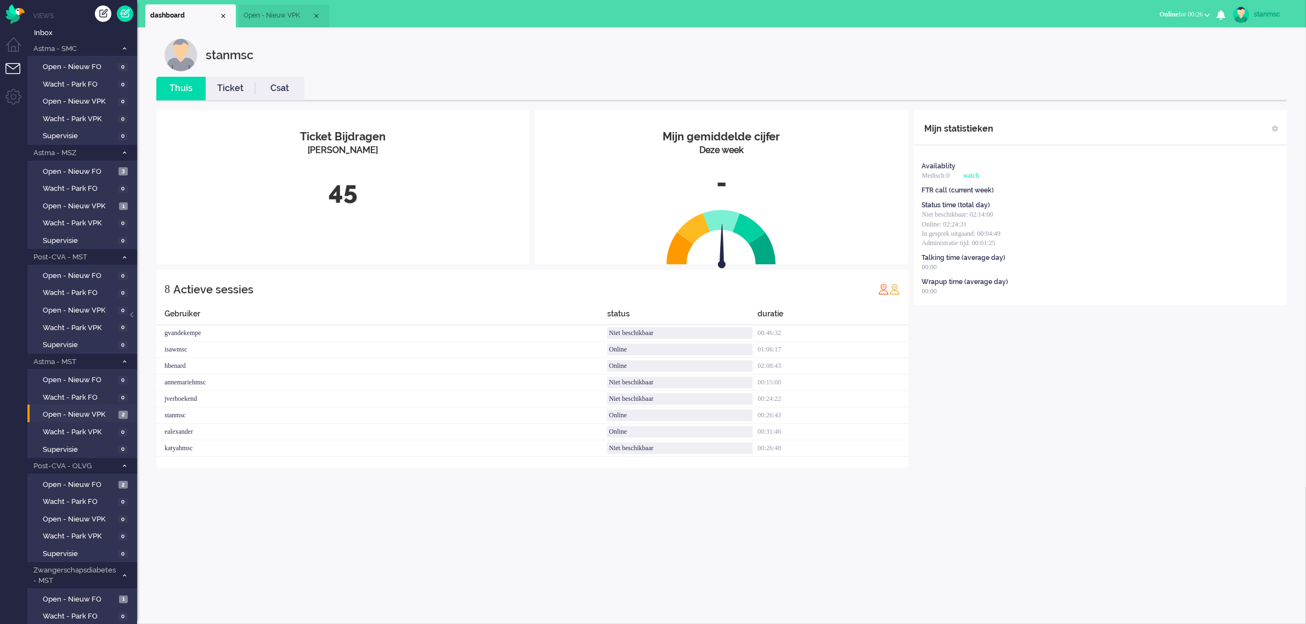 The image size is (1306, 624). I want to click on img: semi_circle.svg, so click(721, 237).